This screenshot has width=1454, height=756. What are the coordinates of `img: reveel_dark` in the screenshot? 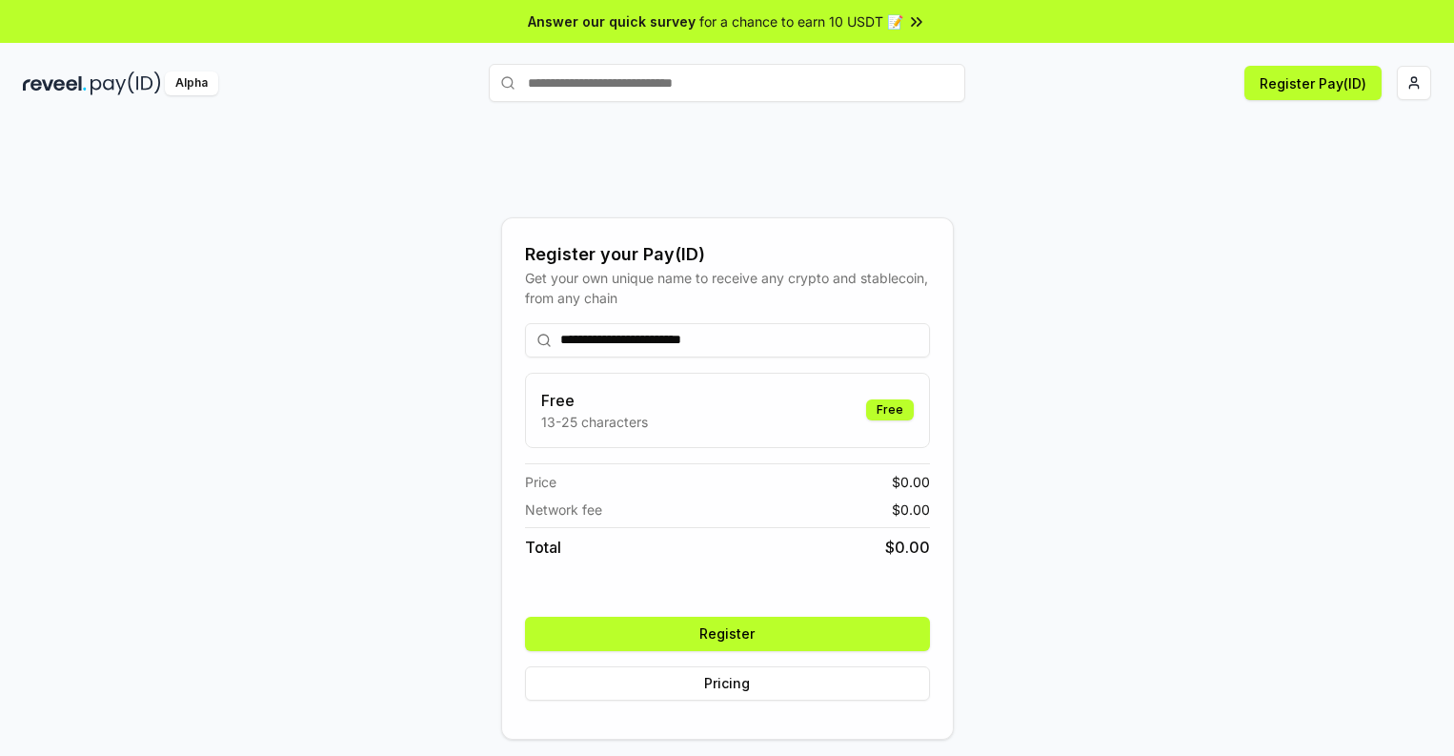 It's located at (54, 83).